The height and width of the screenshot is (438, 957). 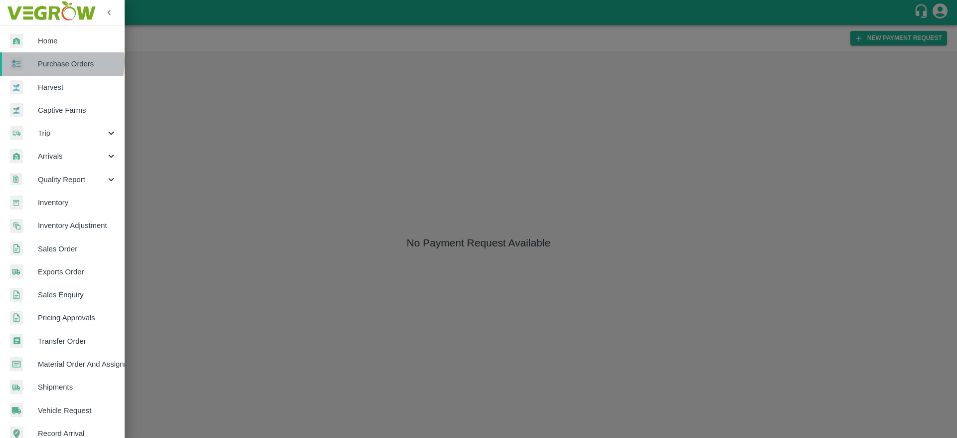 I want to click on span: Trip, so click(x=72, y=133).